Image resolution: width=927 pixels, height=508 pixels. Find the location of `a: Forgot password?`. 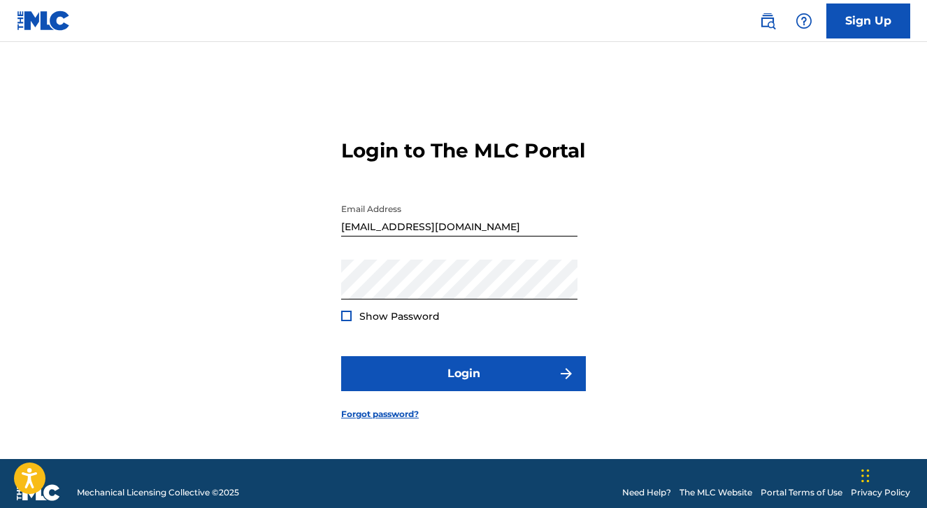

a: Forgot password? is located at coordinates (380, 414).